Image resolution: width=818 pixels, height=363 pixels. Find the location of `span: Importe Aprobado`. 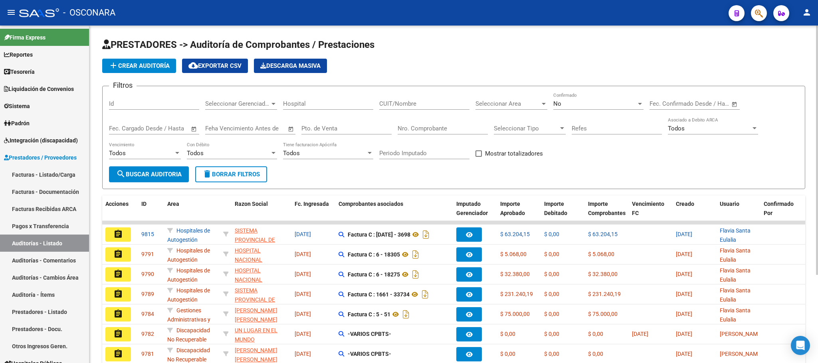

span: Importe Aprobado is located at coordinates (513, 208).